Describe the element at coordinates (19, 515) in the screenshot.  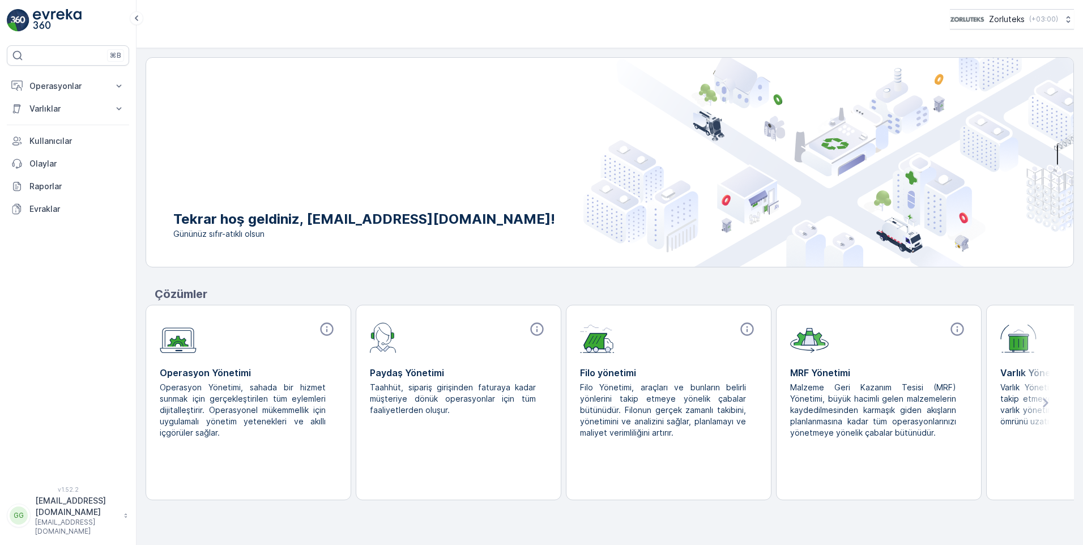
I see `div: GG` at that location.